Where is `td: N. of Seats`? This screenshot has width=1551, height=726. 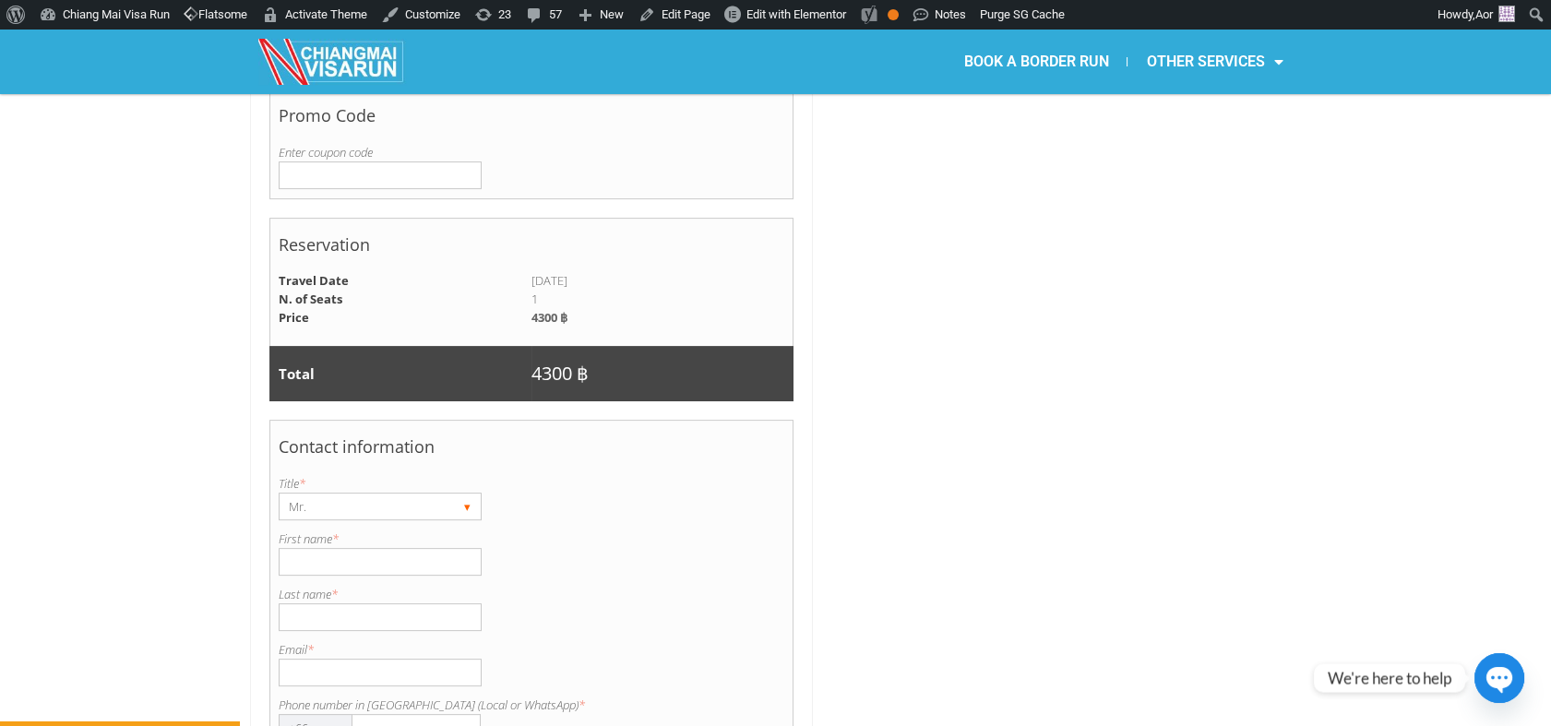 td: N. of Seats is located at coordinates (400, 300).